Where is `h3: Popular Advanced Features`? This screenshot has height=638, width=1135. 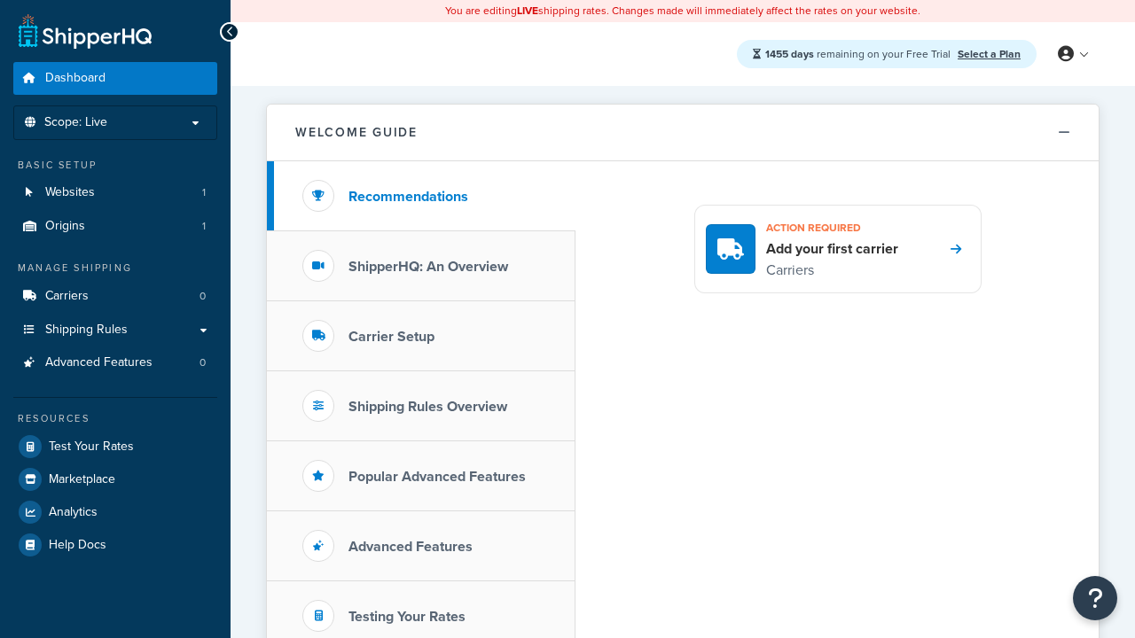 h3: Popular Advanced Features is located at coordinates (437, 477).